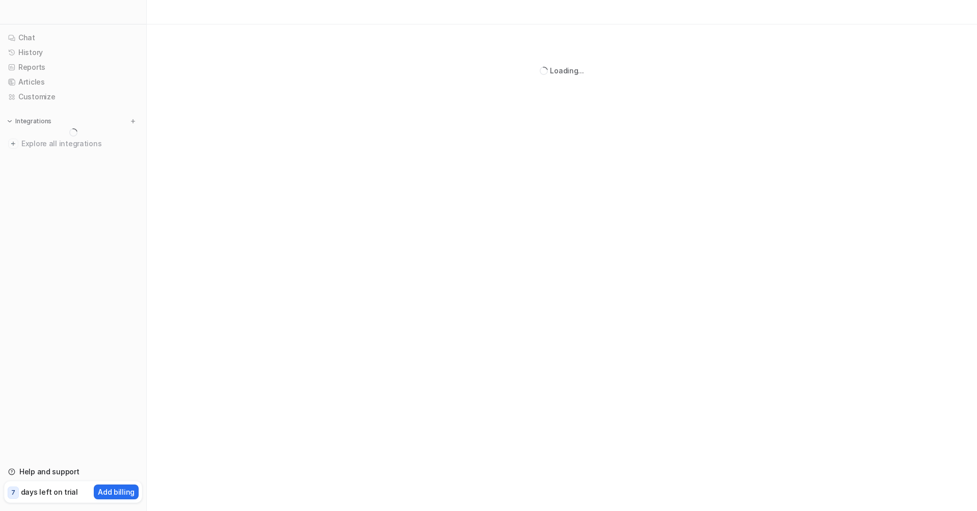 This screenshot has width=977, height=511. I want to click on a: Chat, so click(73, 38).